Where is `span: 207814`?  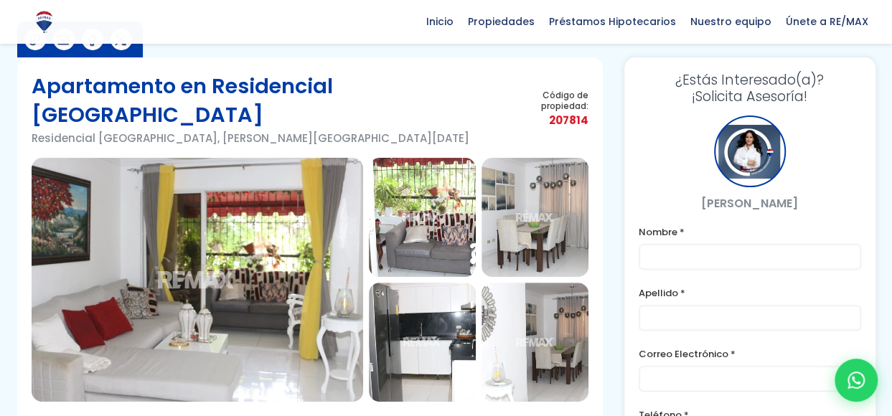
span: 207814 is located at coordinates (546, 120).